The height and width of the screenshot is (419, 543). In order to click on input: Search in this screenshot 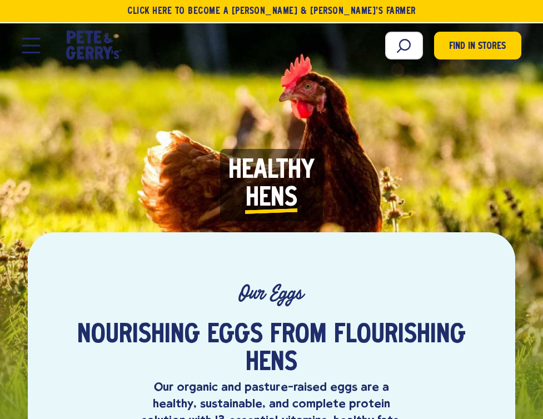, I will do `click(404, 46)`.